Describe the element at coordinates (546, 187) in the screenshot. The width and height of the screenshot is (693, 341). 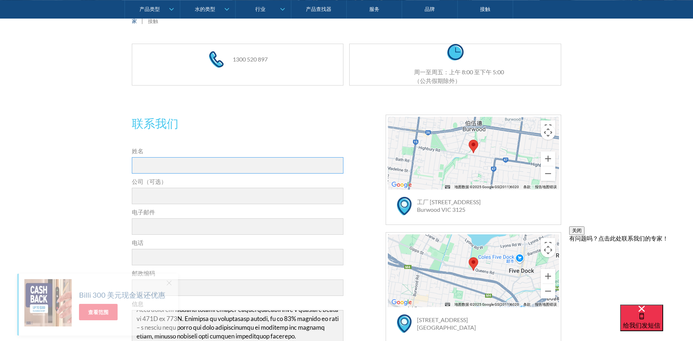
I see `font: 报告地图错误` at that location.